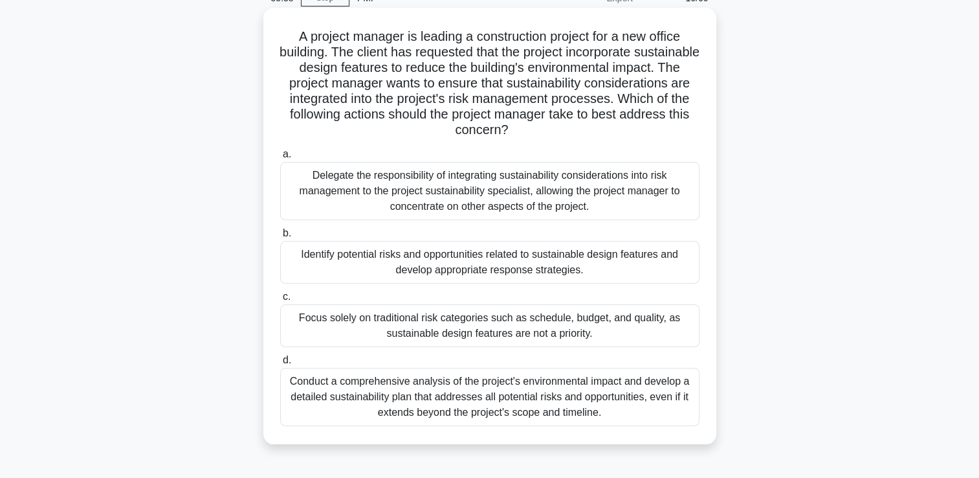  I want to click on span: c., so click(287, 296).